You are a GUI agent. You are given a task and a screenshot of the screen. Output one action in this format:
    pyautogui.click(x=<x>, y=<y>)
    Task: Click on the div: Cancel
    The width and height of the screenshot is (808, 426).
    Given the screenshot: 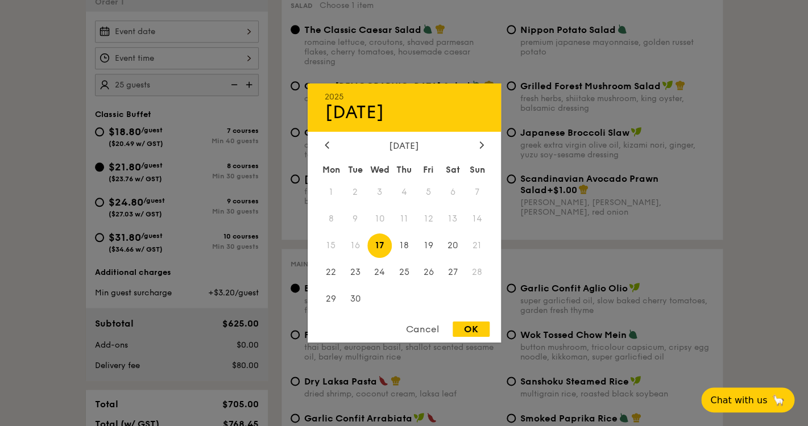 What is the action you would take?
    pyautogui.click(x=422, y=329)
    